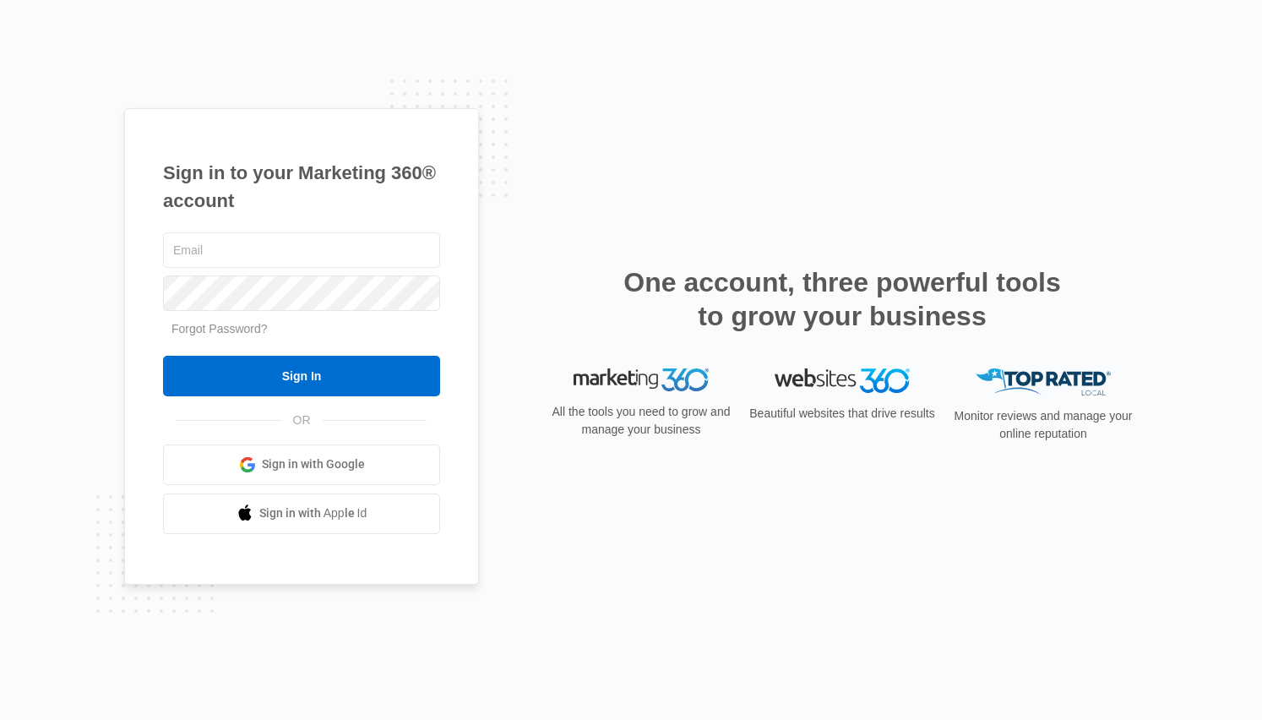 Image resolution: width=1262 pixels, height=720 pixels. I want to click on h1: Sign in to your Marketing 360® account, so click(302, 187).